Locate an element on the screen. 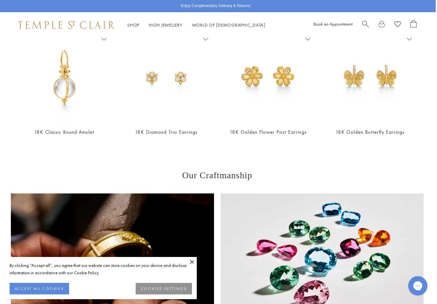 The height and width of the screenshot is (304, 437). div: By clicking “Accept all”, you agree that our website can store cookies on your device and disclos... is located at coordinates (101, 269).